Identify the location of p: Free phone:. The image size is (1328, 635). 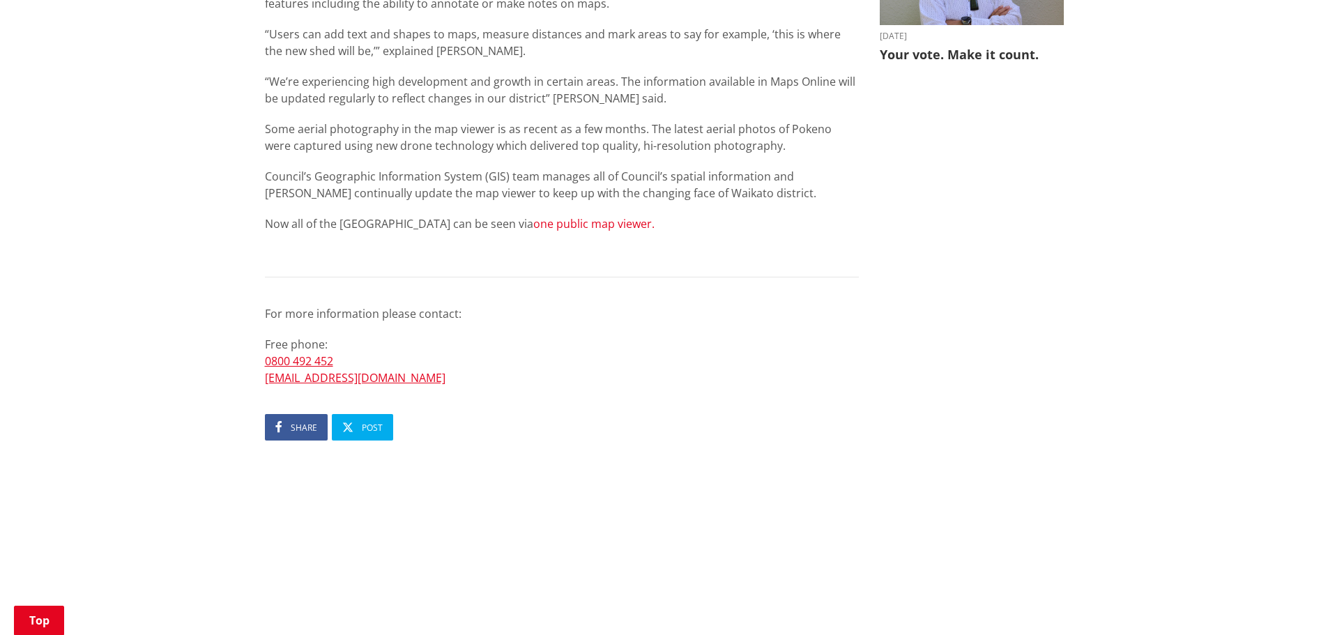
(562, 361).